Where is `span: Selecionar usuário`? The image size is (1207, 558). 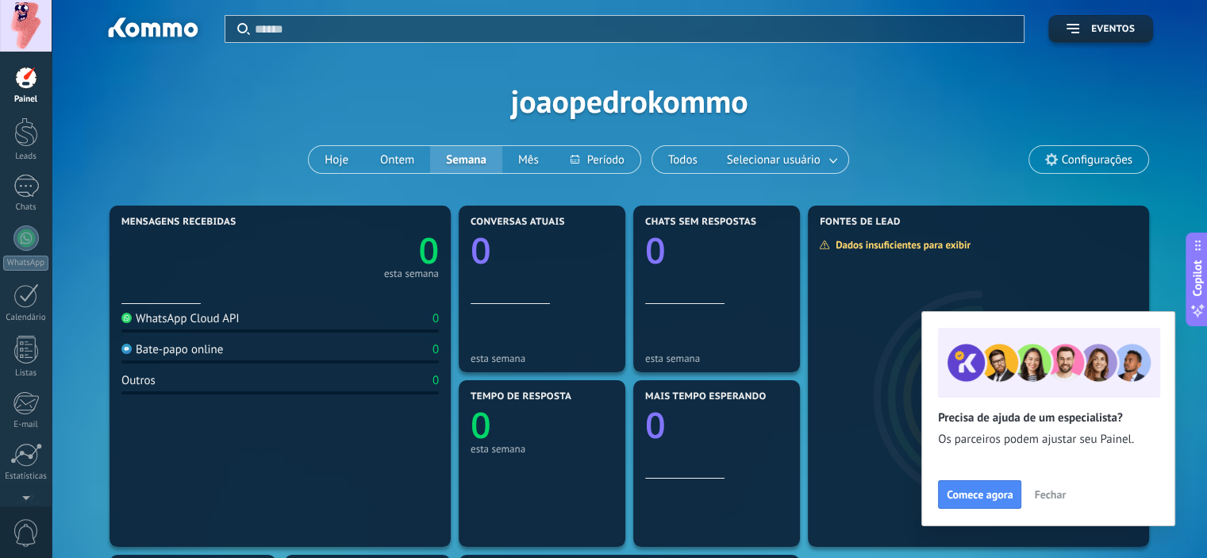
span: Selecionar usuário is located at coordinates (774, 159).